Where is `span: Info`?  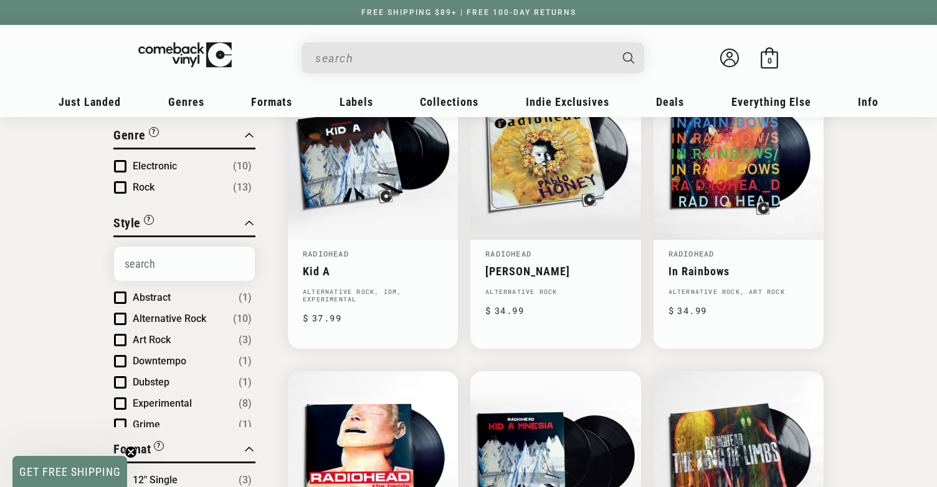 span: Info is located at coordinates (868, 102).